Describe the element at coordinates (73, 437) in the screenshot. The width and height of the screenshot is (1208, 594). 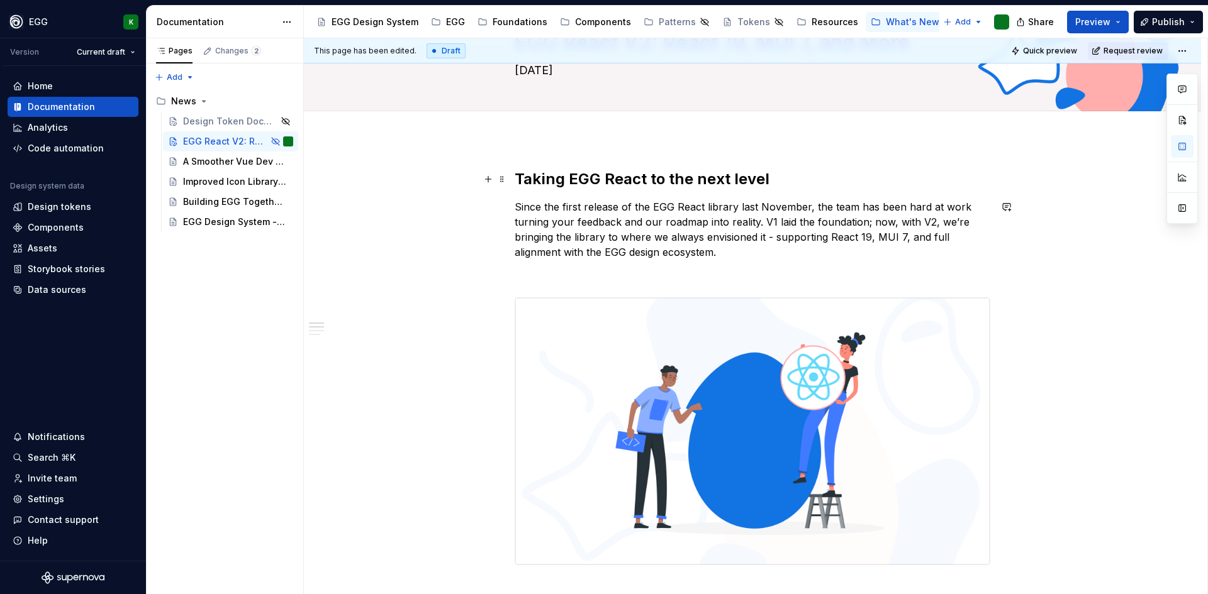
I see `button: Notifications` at that location.